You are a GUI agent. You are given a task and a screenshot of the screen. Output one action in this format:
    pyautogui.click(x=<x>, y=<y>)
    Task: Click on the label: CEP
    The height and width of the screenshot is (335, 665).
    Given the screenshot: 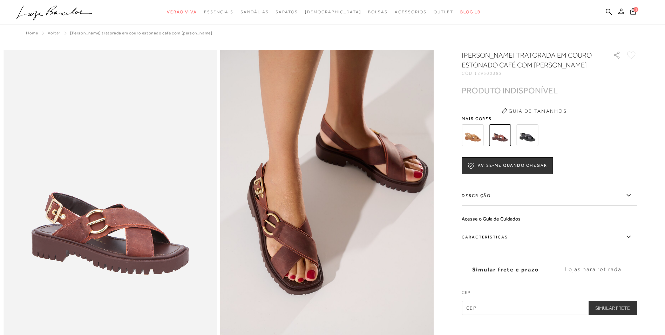 What is the action you would take?
    pyautogui.click(x=550, y=294)
    